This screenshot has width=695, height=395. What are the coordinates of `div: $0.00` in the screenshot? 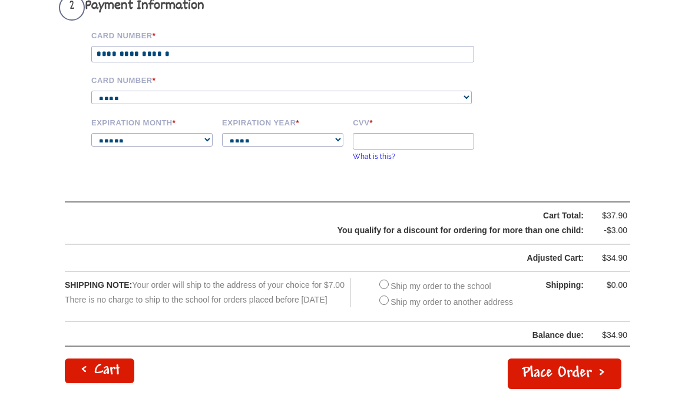 It's located at (610, 285).